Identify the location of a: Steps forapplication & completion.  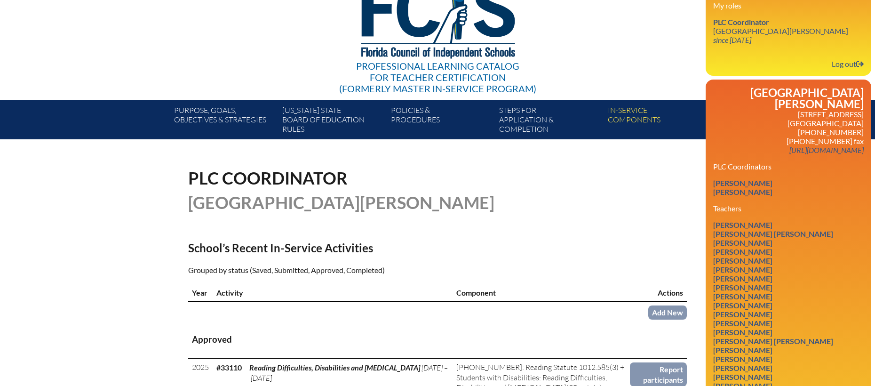
(550, 121).